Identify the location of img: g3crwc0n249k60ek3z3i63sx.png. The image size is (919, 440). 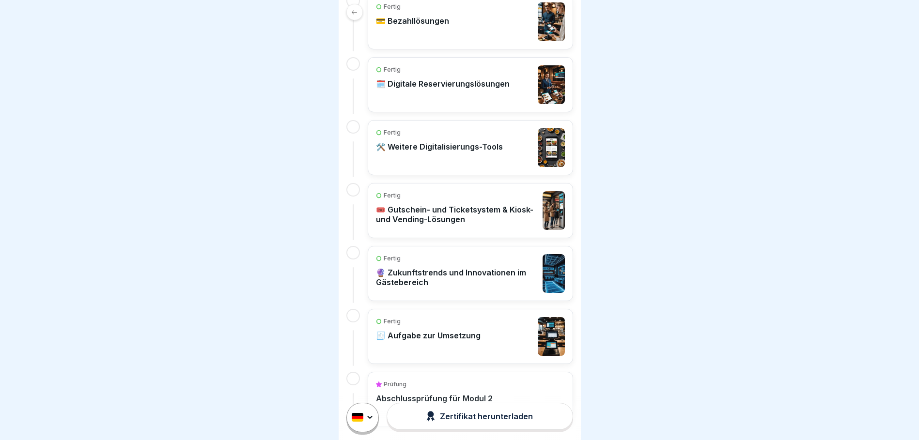
(551, 85).